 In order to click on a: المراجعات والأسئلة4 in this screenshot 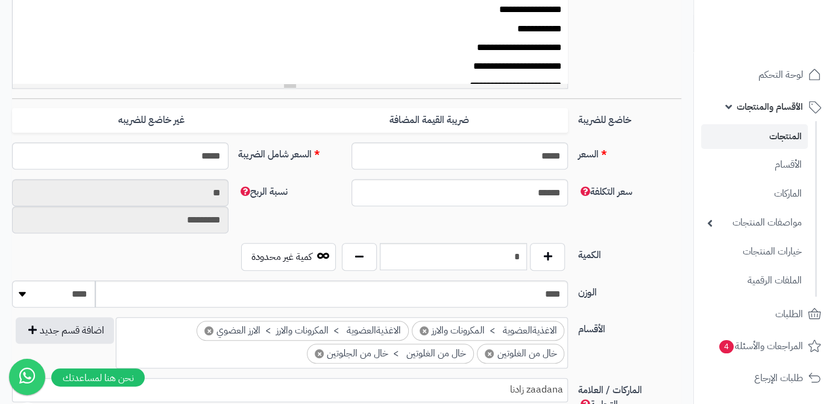, I will do `click(765, 346)`.